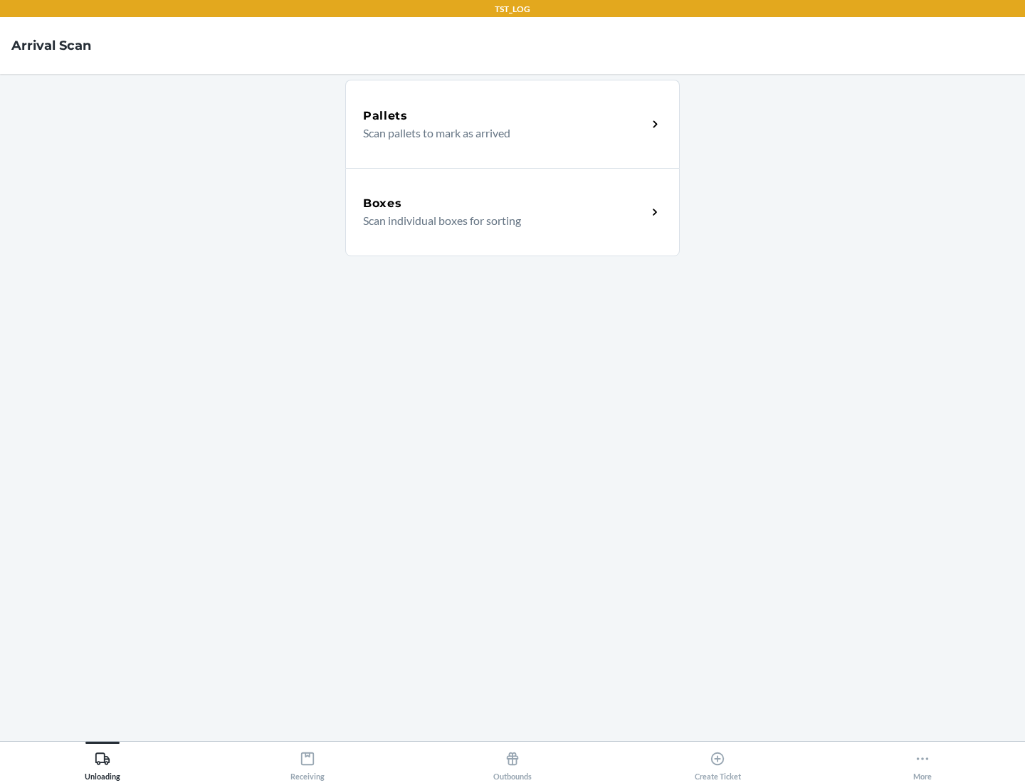  Describe the element at coordinates (512, 763) in the screenshot. I see `div: Outbounds` at that location.